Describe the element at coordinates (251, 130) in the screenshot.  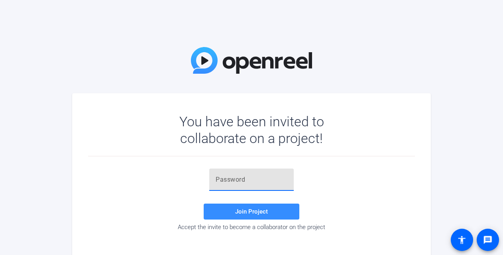
I see `div: You have been invited to collaborate on a project!` at that location.